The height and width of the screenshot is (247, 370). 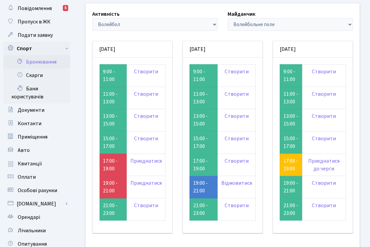 What do you see at coordinates (37, 110) in the screenshot?
I see `a: Документи` at bounding box center [37, 110].